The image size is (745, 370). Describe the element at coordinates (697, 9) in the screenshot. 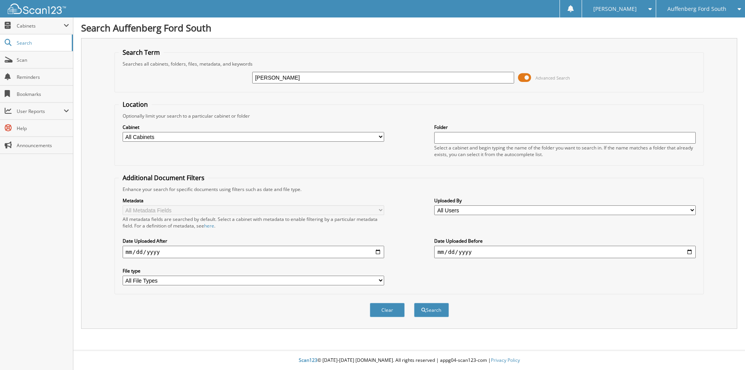

I see `span: Auffenberg Ford South` at that location.